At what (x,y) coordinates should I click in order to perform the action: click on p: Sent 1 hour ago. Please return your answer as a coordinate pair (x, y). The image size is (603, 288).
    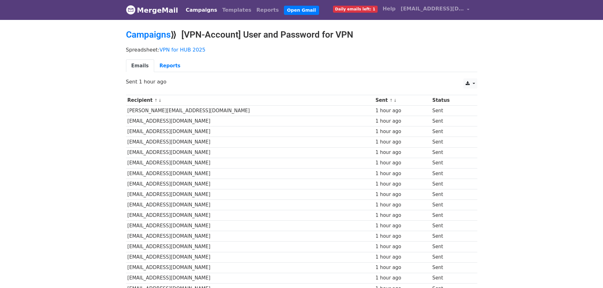
    Looking at the image, I should click on (302, 82).